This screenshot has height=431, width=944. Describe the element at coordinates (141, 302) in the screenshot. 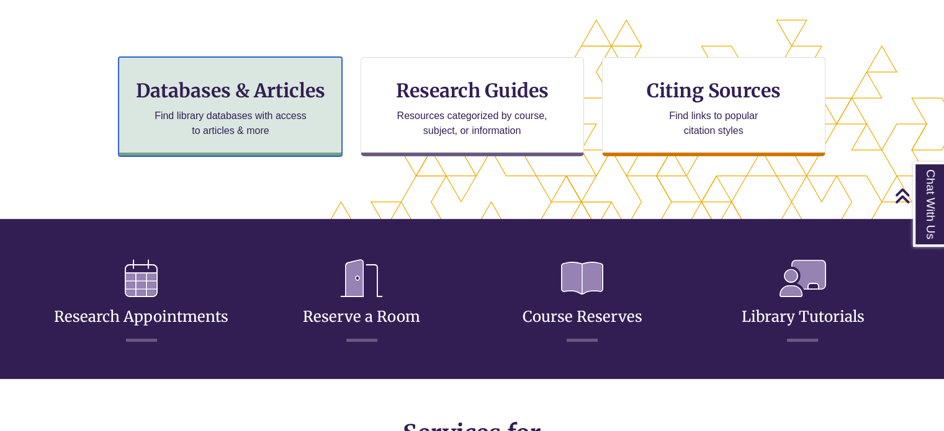

I see `a: Research Appointments` at that location.